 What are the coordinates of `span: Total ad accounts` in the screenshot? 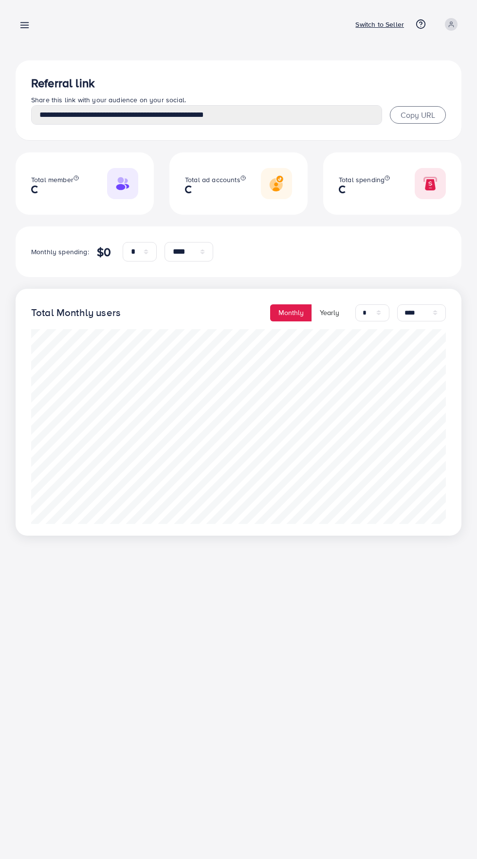 It's located at (213, 180).